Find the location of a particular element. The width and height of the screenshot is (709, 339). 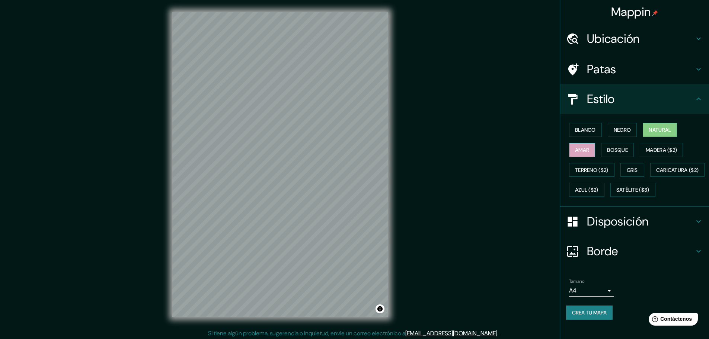

font: Crea tu mapa is located at coordinates (590, 313).